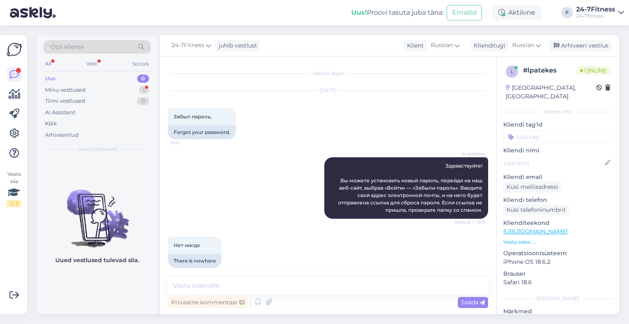 Image resolution: width=629 pixels, height=324 pixels. I want to click on div: Klient, so click(413, 45).